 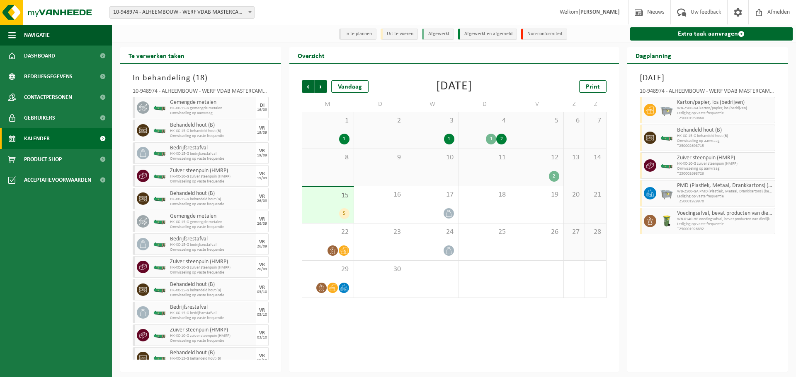 I want to click on img: WB-0140-HPE-GN-50, so click(x=666, y=221).